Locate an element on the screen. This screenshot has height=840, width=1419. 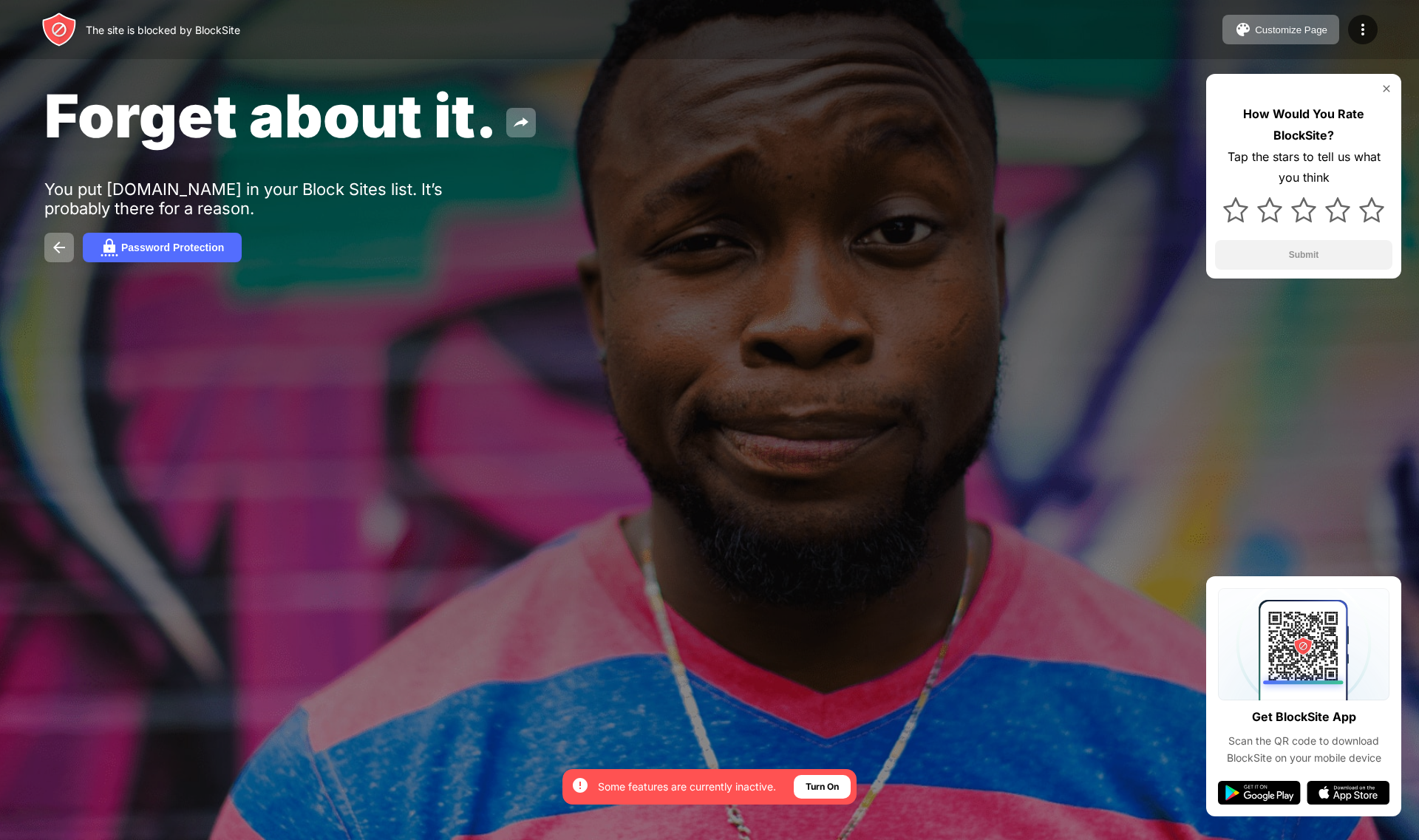
button: Submit is located at coordinates (1303, 255).